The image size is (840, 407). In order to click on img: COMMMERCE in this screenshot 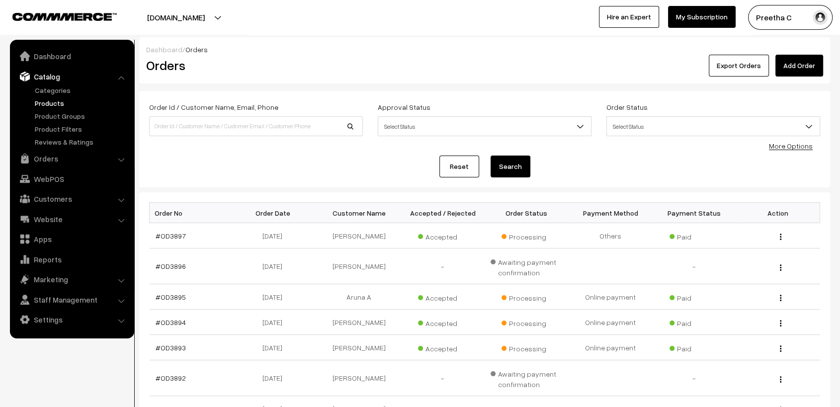, I will do `click(65, 16)`.